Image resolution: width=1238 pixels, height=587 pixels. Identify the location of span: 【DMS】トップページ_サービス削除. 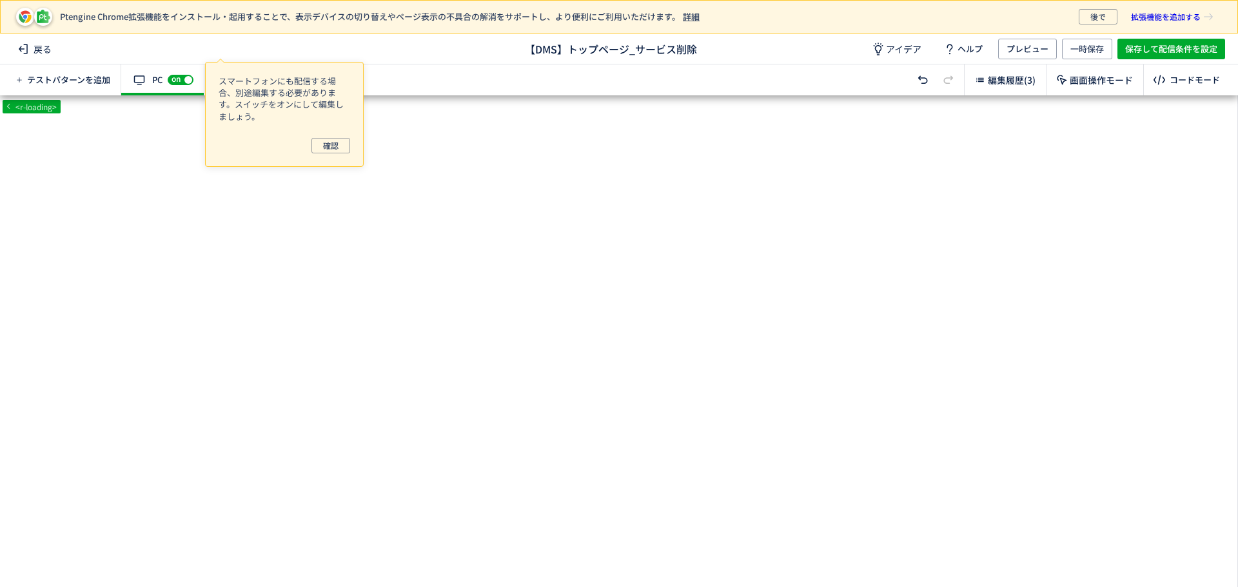
(611, 48).